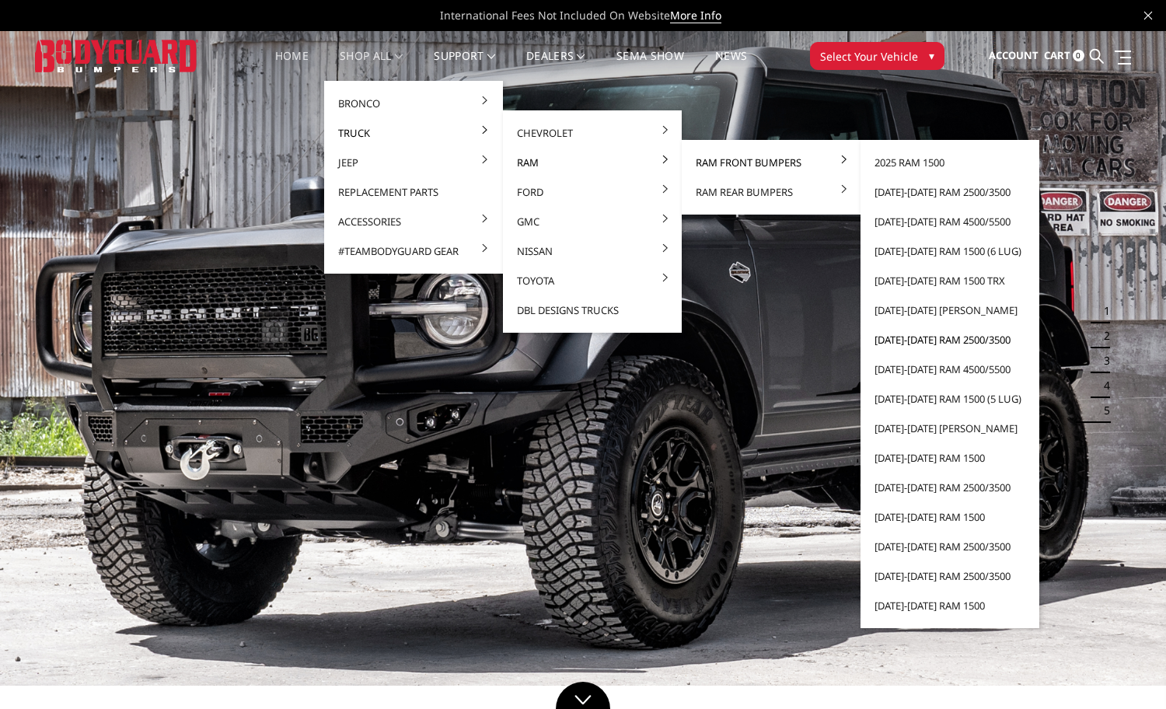 The width and height of the screenshot is (1166, 709). What do you see at coordinates (414, 133) in the screenshot?
I see `a: Truck` at bounding box center [414, 133].